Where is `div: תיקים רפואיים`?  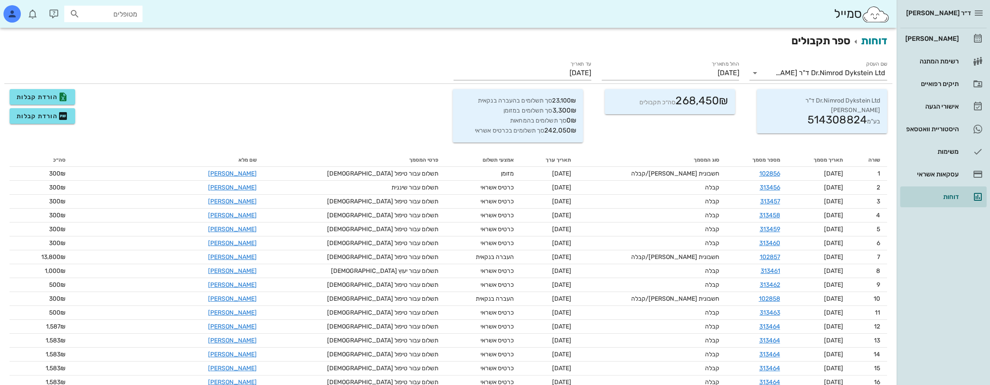 div: תיקים רפואיים is located at coordinates (931, 84).